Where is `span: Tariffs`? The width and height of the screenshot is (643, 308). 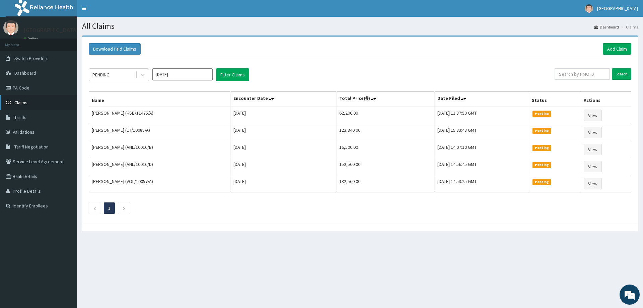 span: Tariffs is located at coordinates (20, 117).